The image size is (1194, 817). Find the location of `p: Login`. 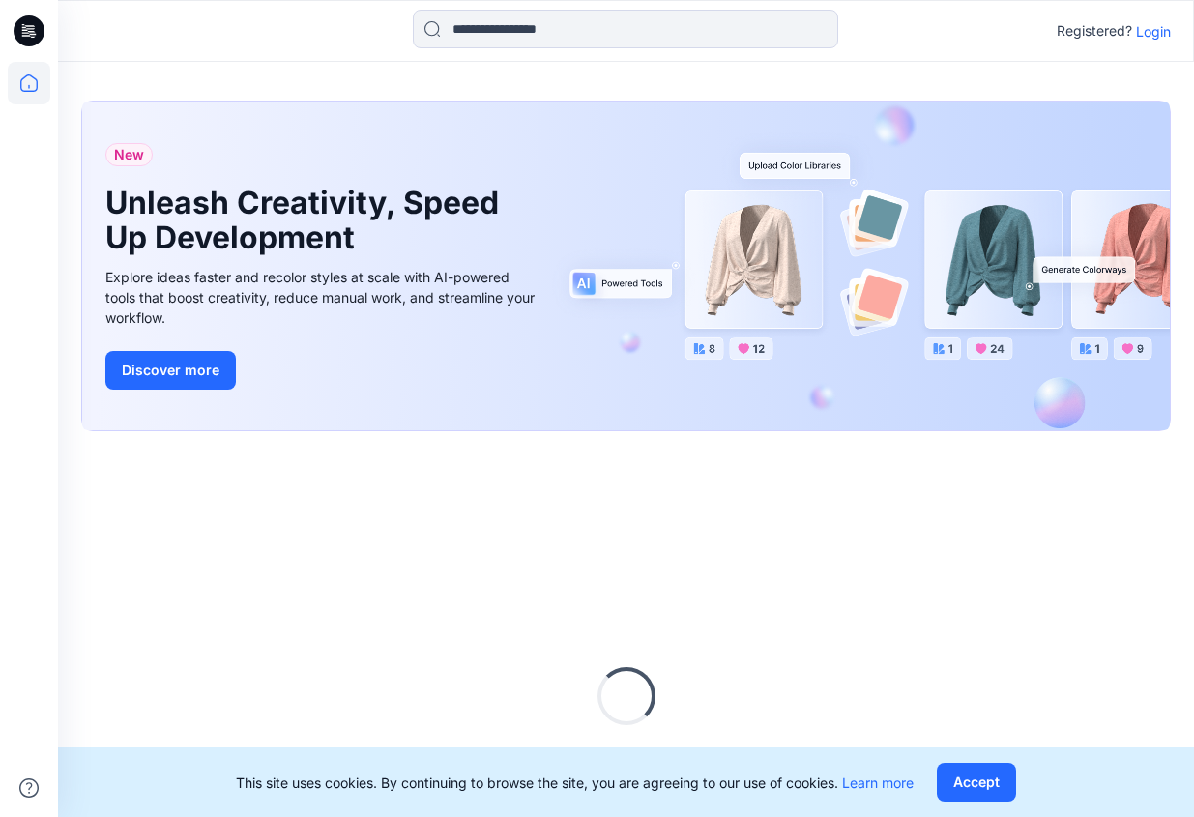

p: Login is located at coordinates (1153, 31).